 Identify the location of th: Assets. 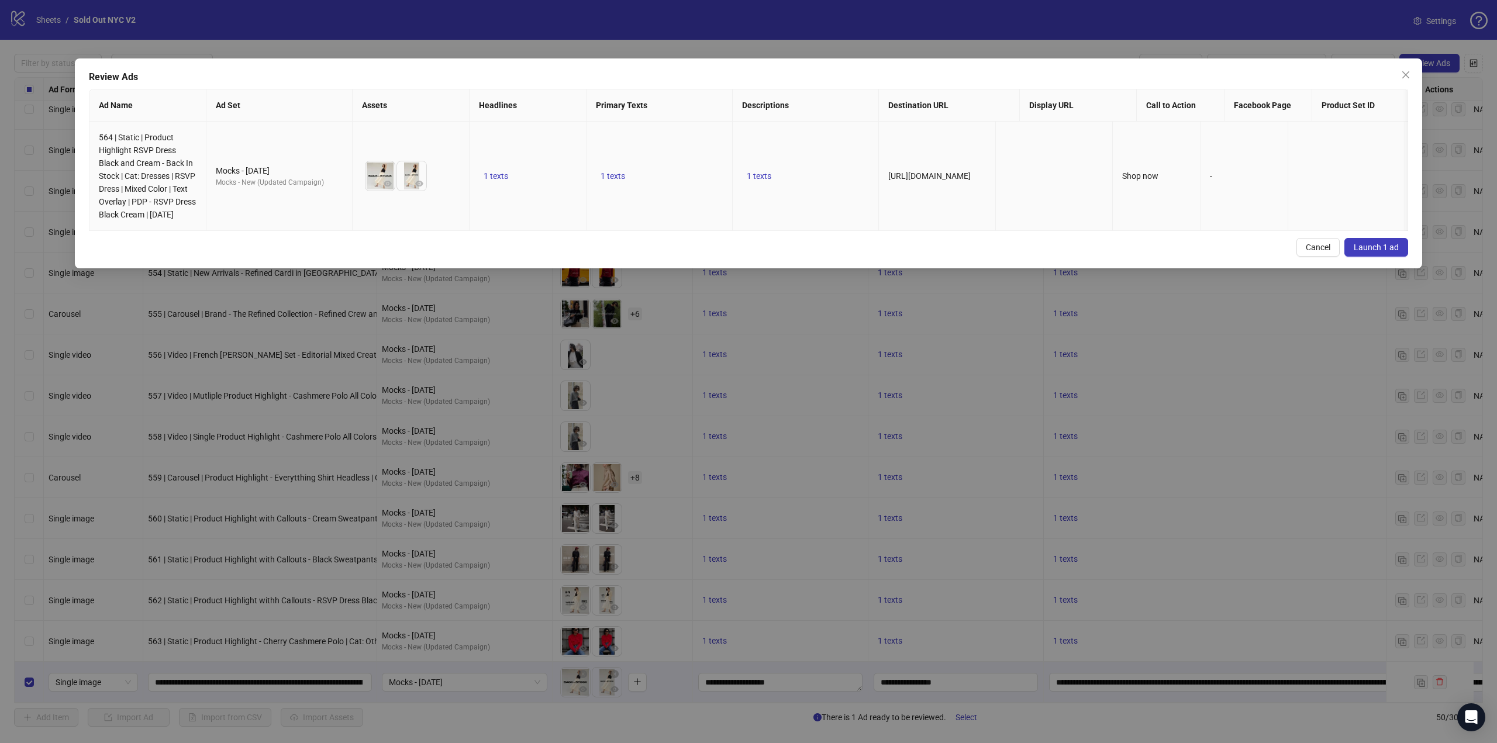
(411, 105).